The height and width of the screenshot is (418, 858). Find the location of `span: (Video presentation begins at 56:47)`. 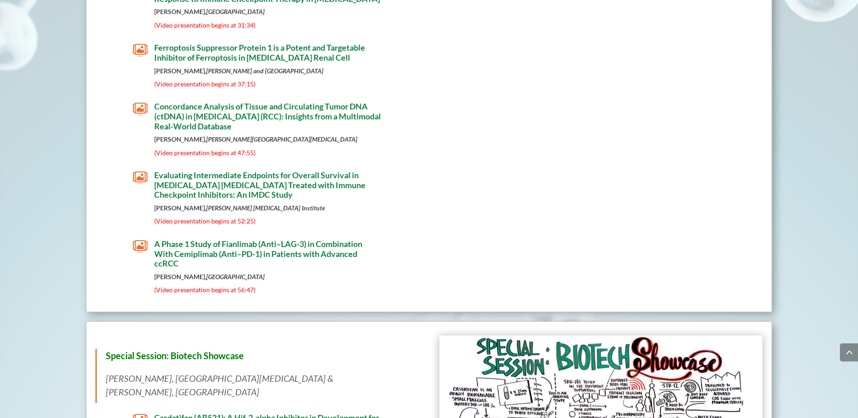

span: (Video presentation begins at 56:47) is located at coordinates (205, 290).